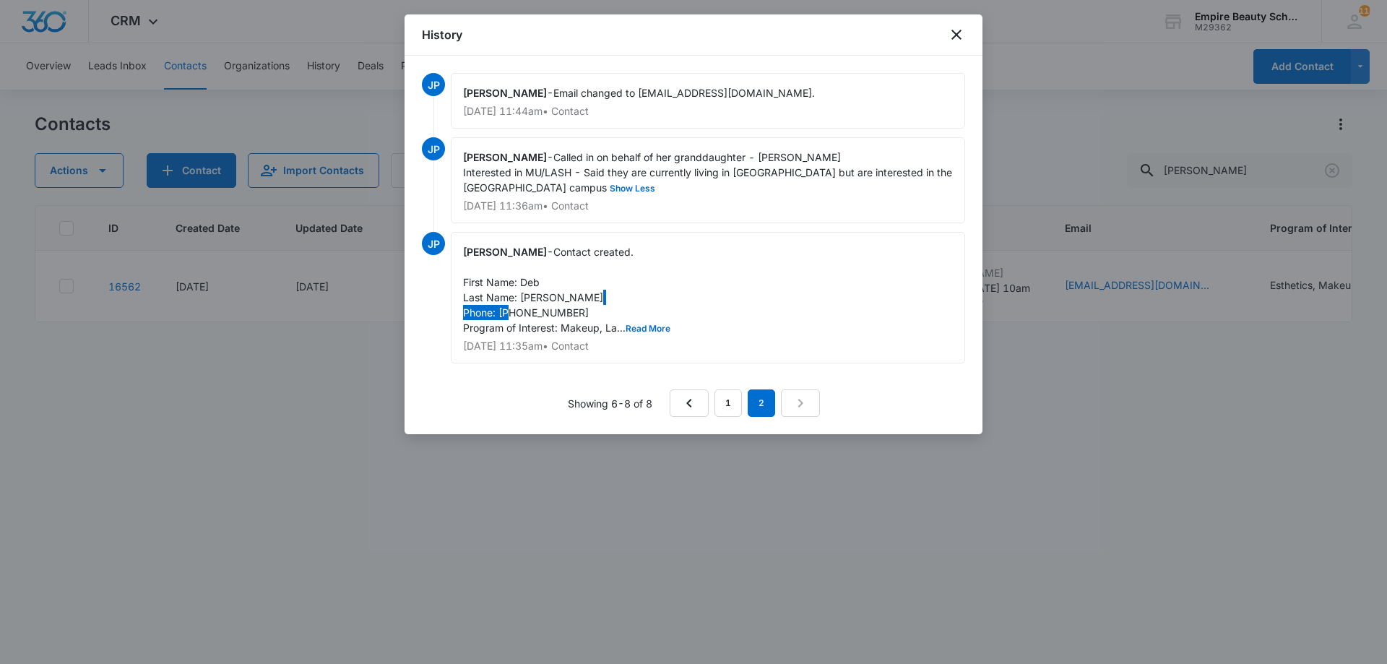 The width and height of the screenshot is (1387, 664). What do you see at coordinates (728, 403) in the screenshot?
I see `a: Page 1` at bounding box center [728, 403].